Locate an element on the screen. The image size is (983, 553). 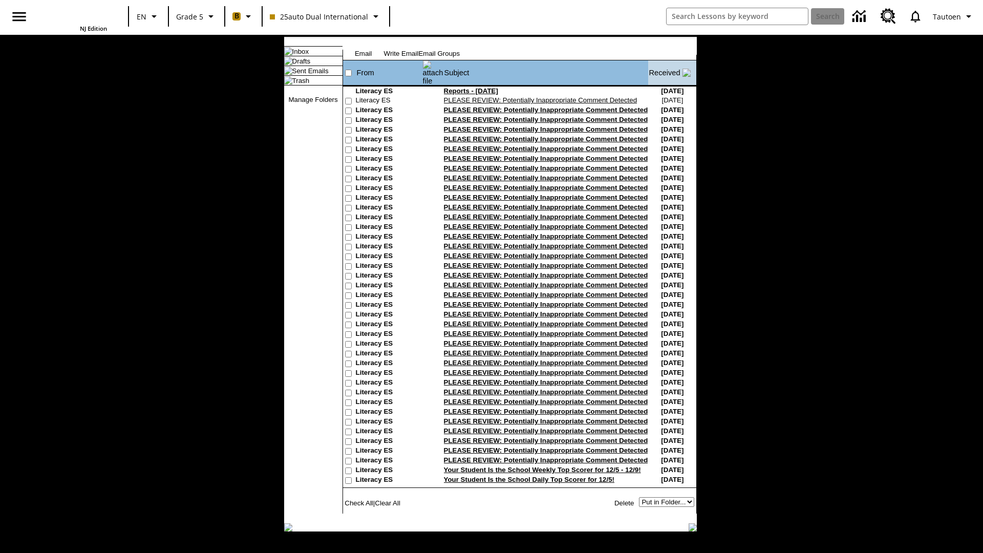
img: table_footer_right.gif is located at coordinates (693, 527).